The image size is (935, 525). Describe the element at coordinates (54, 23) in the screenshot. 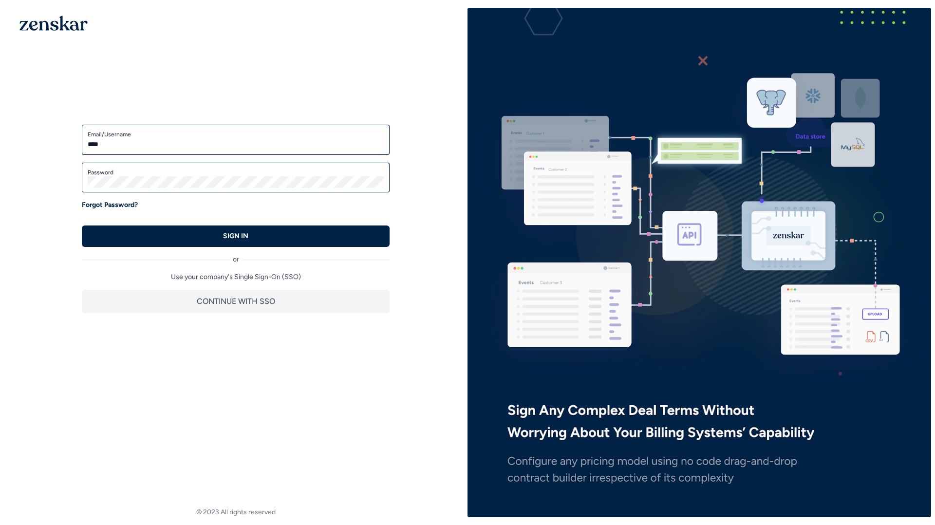

I see `img: 1OGAJ2xQqyY4LXKgY66KYq0eOWRCkrZdAb3gUhuVAqdWPZE9SRJmCz+oDMSn4zDLXe31Ii730ItAGKgCKgCCgCikA4Av8PJUP...` at that location.